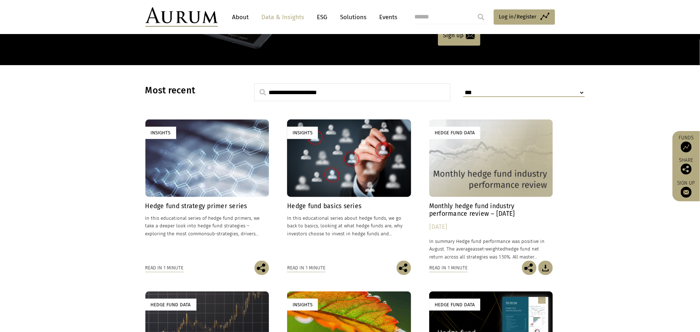  I want to click on img: Download Article, so click(545, 268).